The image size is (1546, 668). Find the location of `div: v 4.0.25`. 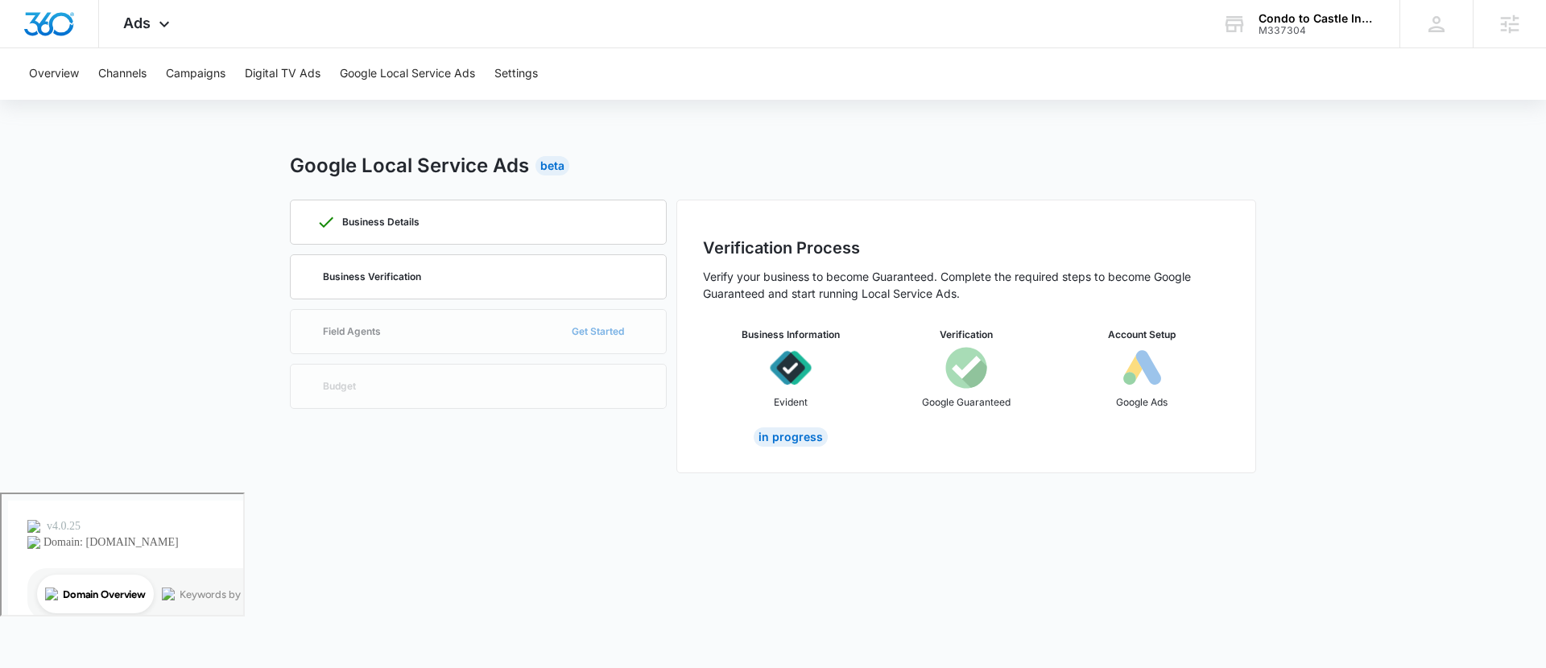

div: v 4.0.25 is located at coordinates (62, 32).